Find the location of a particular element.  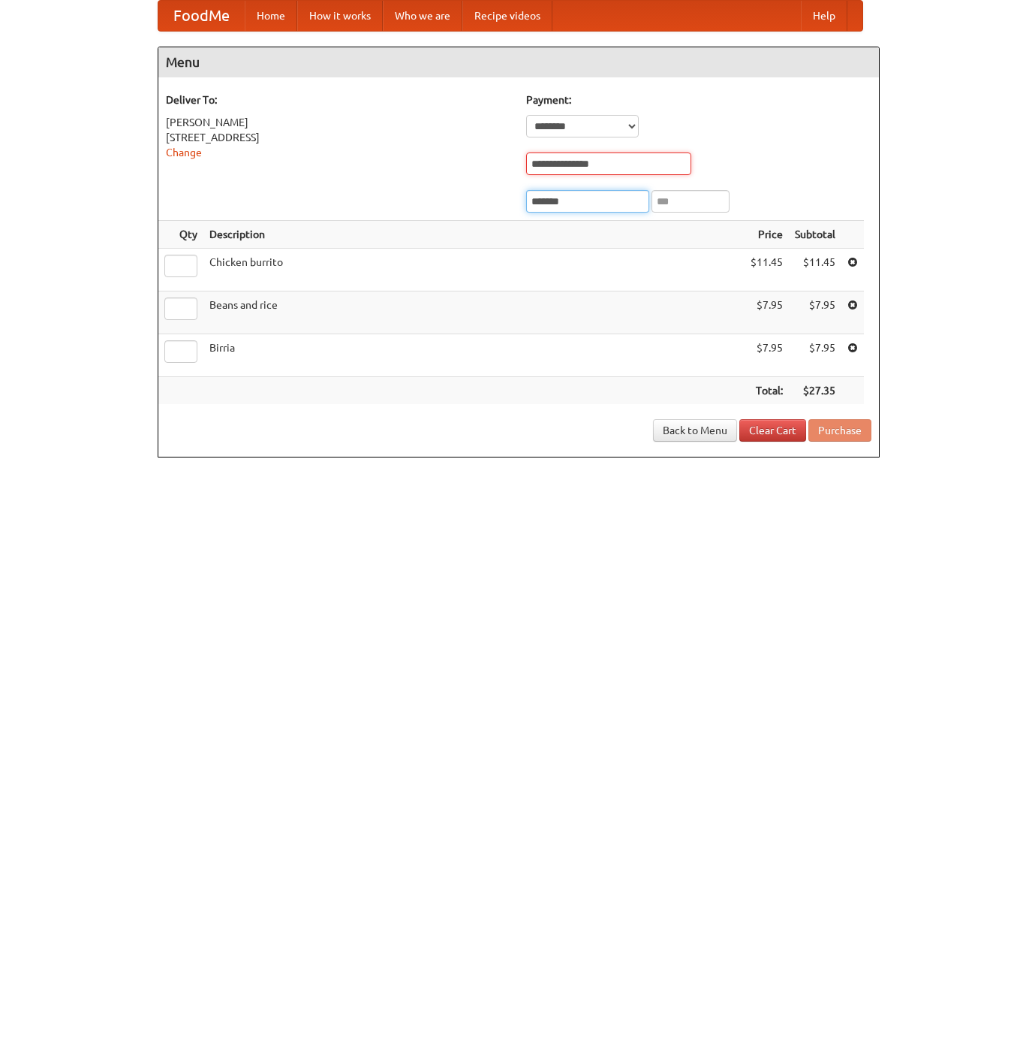

a: Back to Menu is located at coordinates (695, 430).